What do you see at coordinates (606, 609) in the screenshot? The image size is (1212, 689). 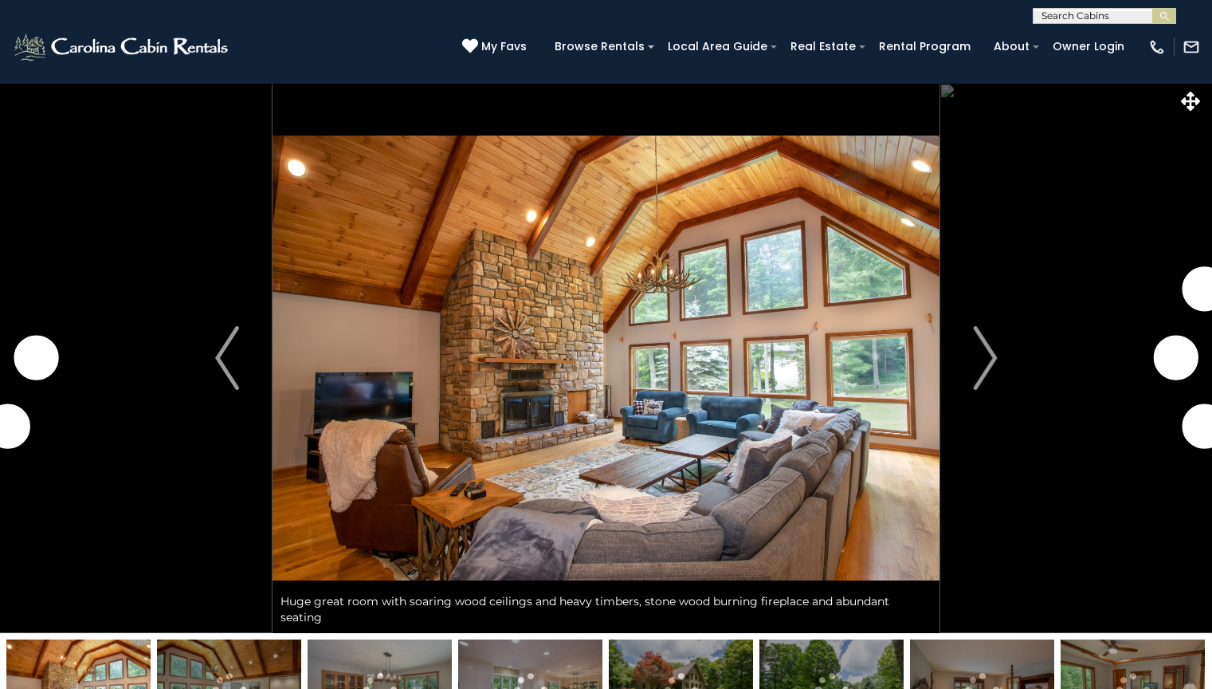 I see `div: Huge great room with soaring wood ceilings and heavy timbers, stone wood burning fireplace and ab...` at bounding box center [606, 609].